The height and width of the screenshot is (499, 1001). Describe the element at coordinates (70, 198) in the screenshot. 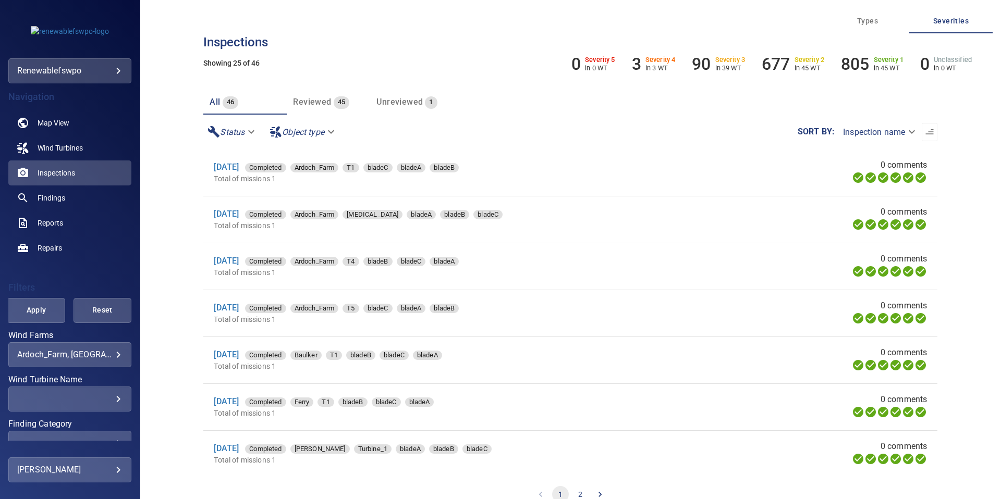

I see `a: findings noActive` at that location.